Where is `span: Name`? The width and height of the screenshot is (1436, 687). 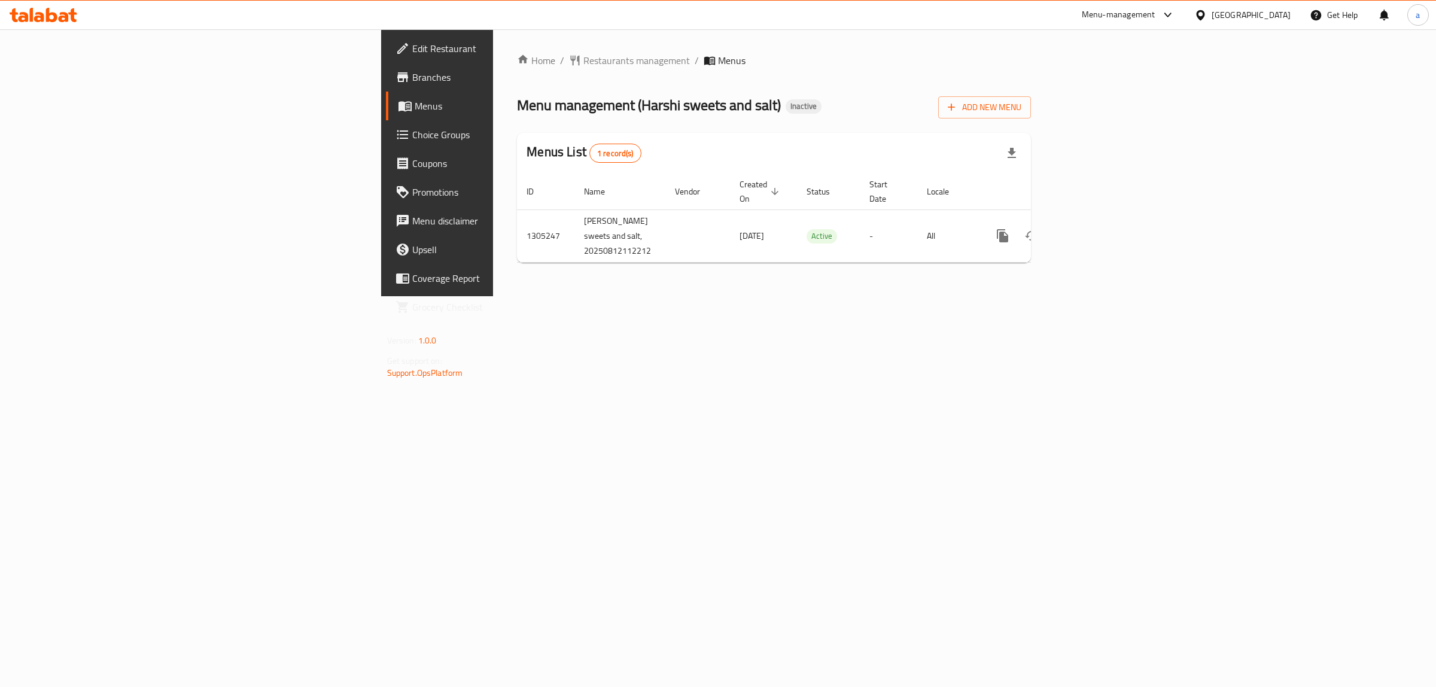
span: Name is located at coordinates (602, 191).